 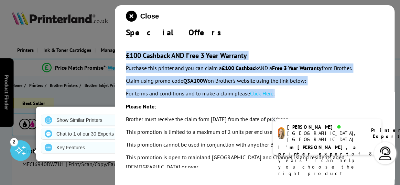 I want to click on p: Purchase this printer and you can claim a AND a from Brother., so click(x=255, y=68).